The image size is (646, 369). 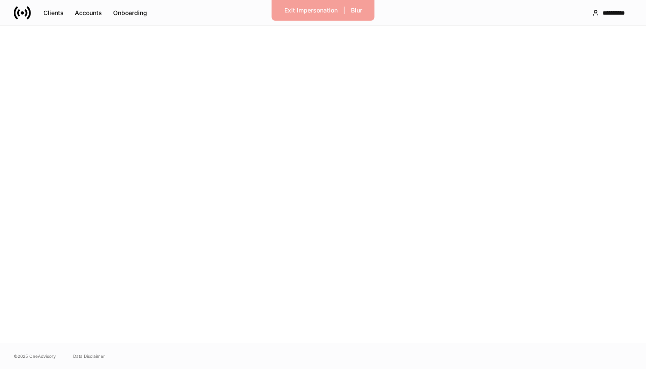 I want to click on div: Onboarding, so click(x=130, y=13).